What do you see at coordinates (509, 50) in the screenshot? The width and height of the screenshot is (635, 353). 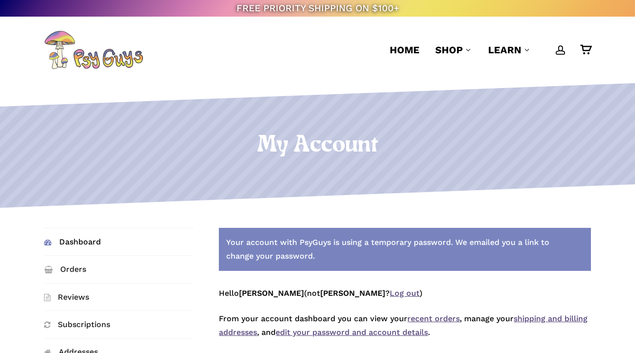 I see `a: Learn` at bounding box center [509, 50].